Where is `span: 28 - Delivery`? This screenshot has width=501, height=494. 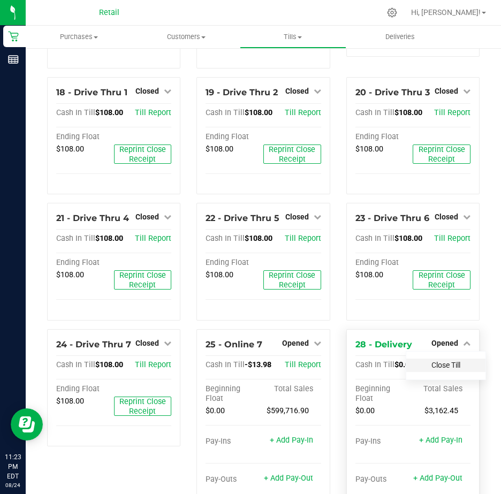 span: 28 - Delivery is located at coordinates (383, 344).